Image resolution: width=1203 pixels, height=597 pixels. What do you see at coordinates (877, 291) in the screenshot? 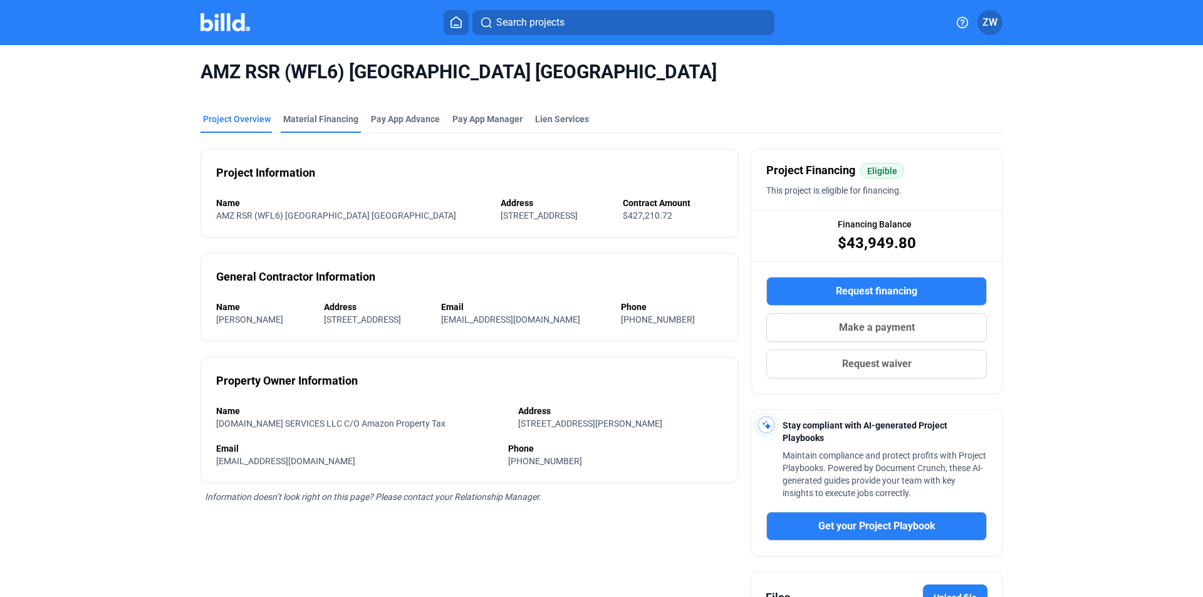
I see `button: Request financing` at bounding box center [877, 291].